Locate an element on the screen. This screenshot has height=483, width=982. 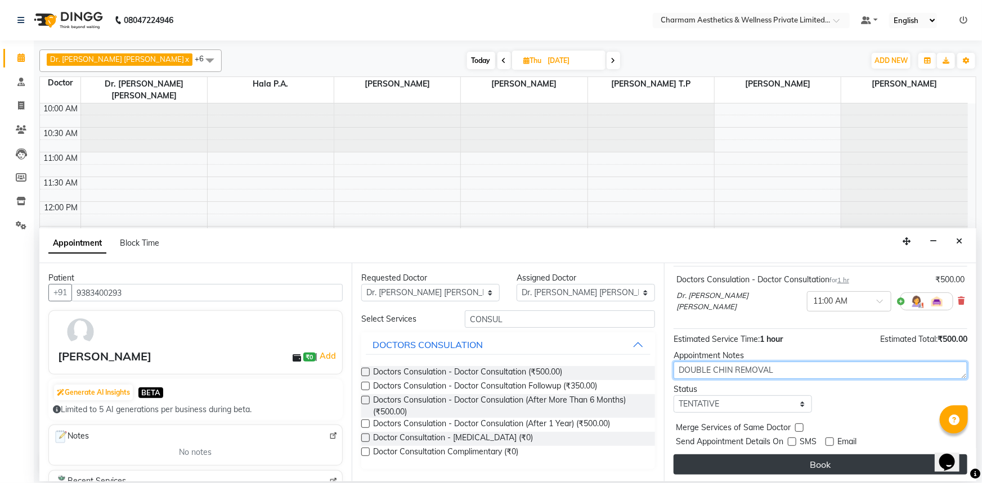
div: DOCTORS CONSULATION is located at coordinates (427, 345).